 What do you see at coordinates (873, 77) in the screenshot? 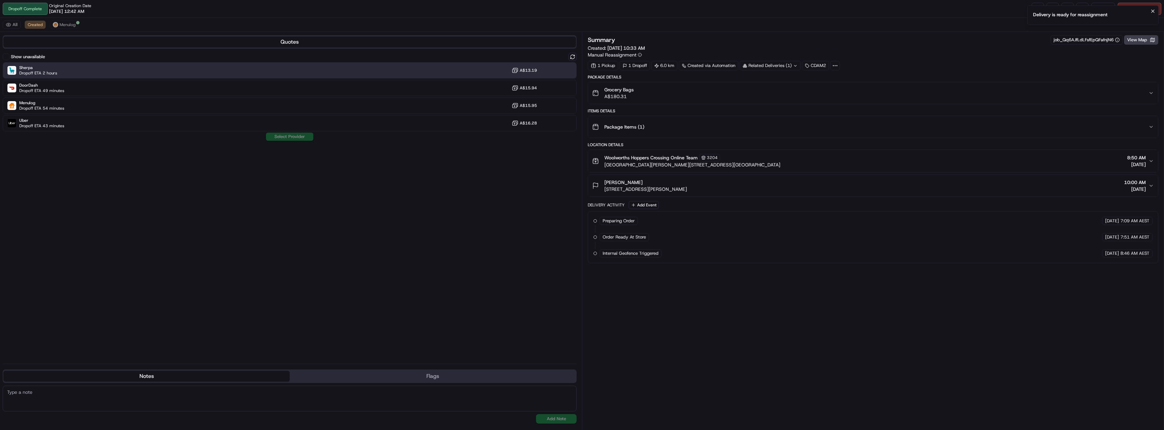
I see `div: Package Details` at bounding box center [873, 77].